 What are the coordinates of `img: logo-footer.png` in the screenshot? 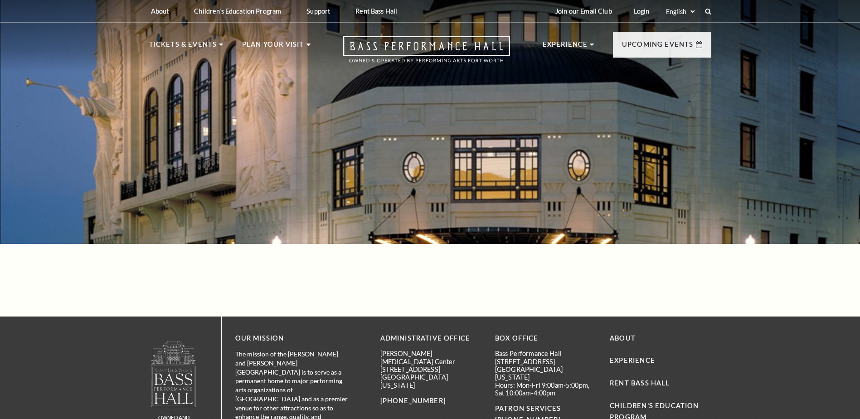 It's located at (174, 374).